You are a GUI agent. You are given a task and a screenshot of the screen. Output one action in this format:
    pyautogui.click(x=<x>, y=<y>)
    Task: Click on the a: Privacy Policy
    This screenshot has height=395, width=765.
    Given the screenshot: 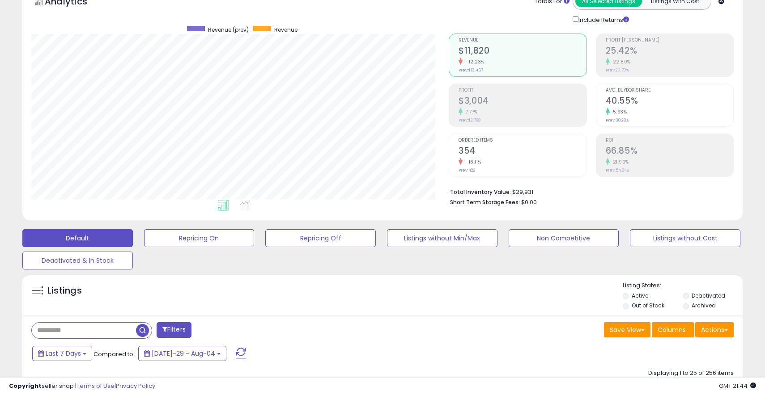 What is the action you would take?
    pyautogui.click(x=136, y=386)
    